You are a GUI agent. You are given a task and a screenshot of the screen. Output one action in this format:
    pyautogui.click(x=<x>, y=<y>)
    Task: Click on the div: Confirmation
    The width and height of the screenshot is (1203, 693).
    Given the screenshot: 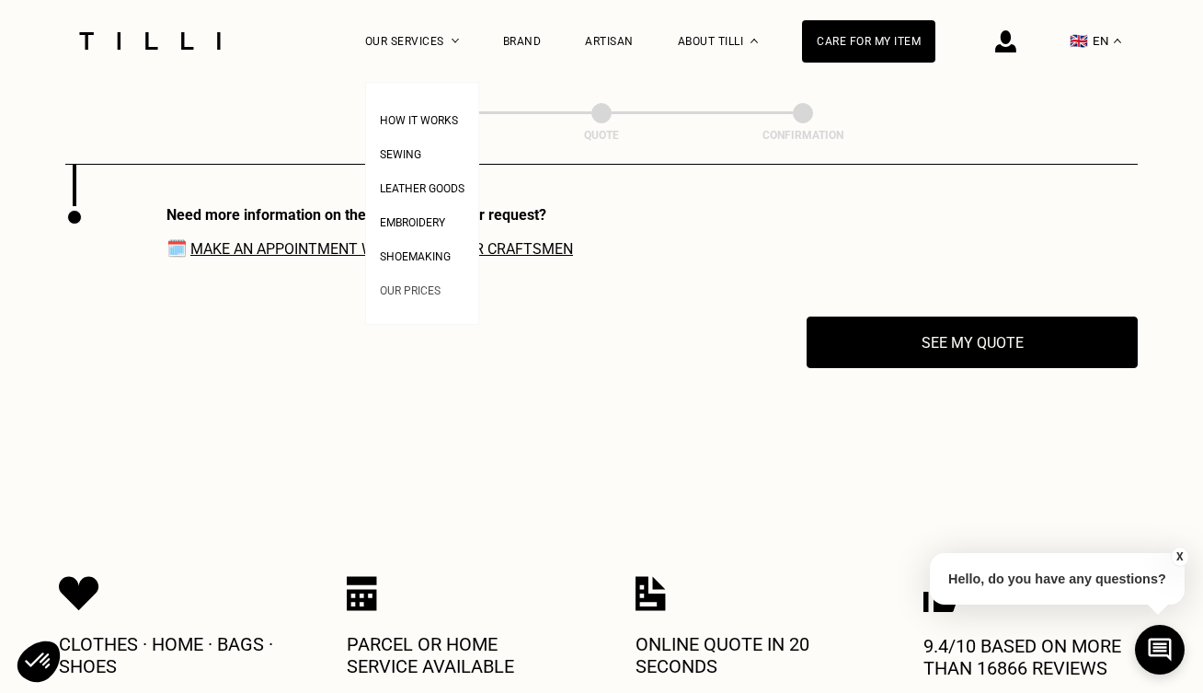 What is the action you would take?
    pyautogui.click(x=803, y=135)
    